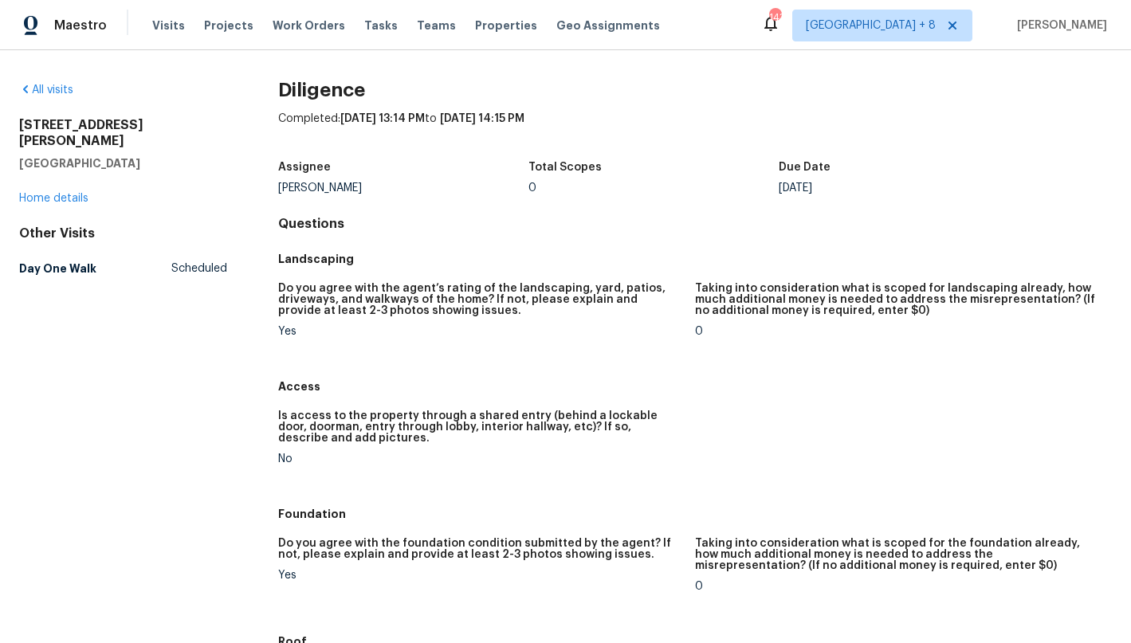 The width and height of the screenshot is (1131, 643). I want to click on h4: Questions, so click(695, 224).